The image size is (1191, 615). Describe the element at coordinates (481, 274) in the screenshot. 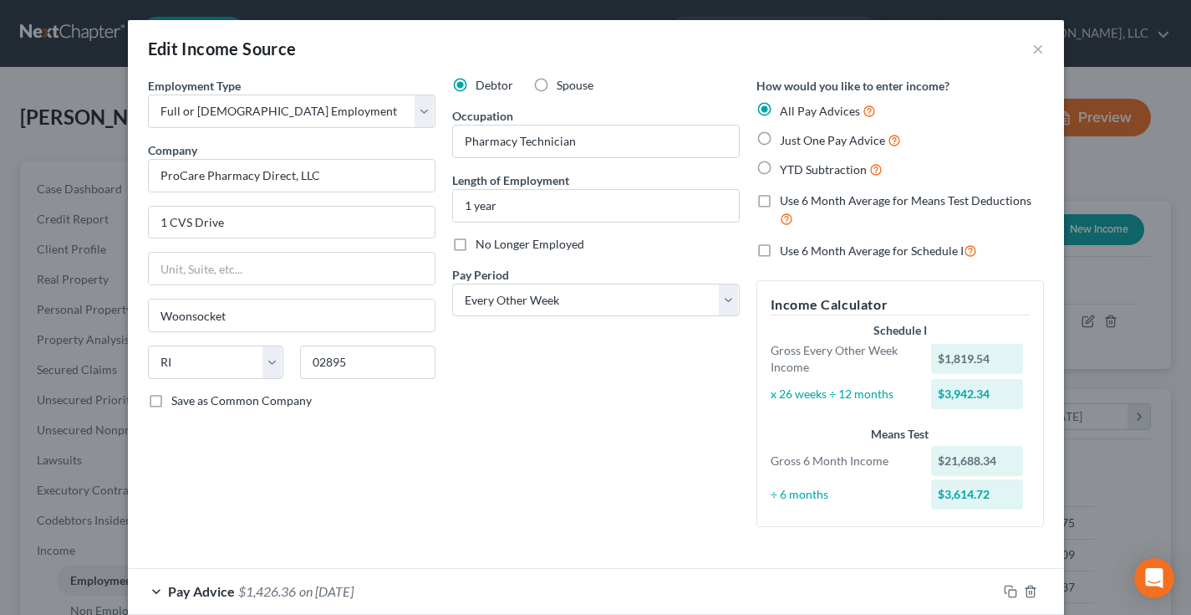

I see `span: Pay Period` at that location.